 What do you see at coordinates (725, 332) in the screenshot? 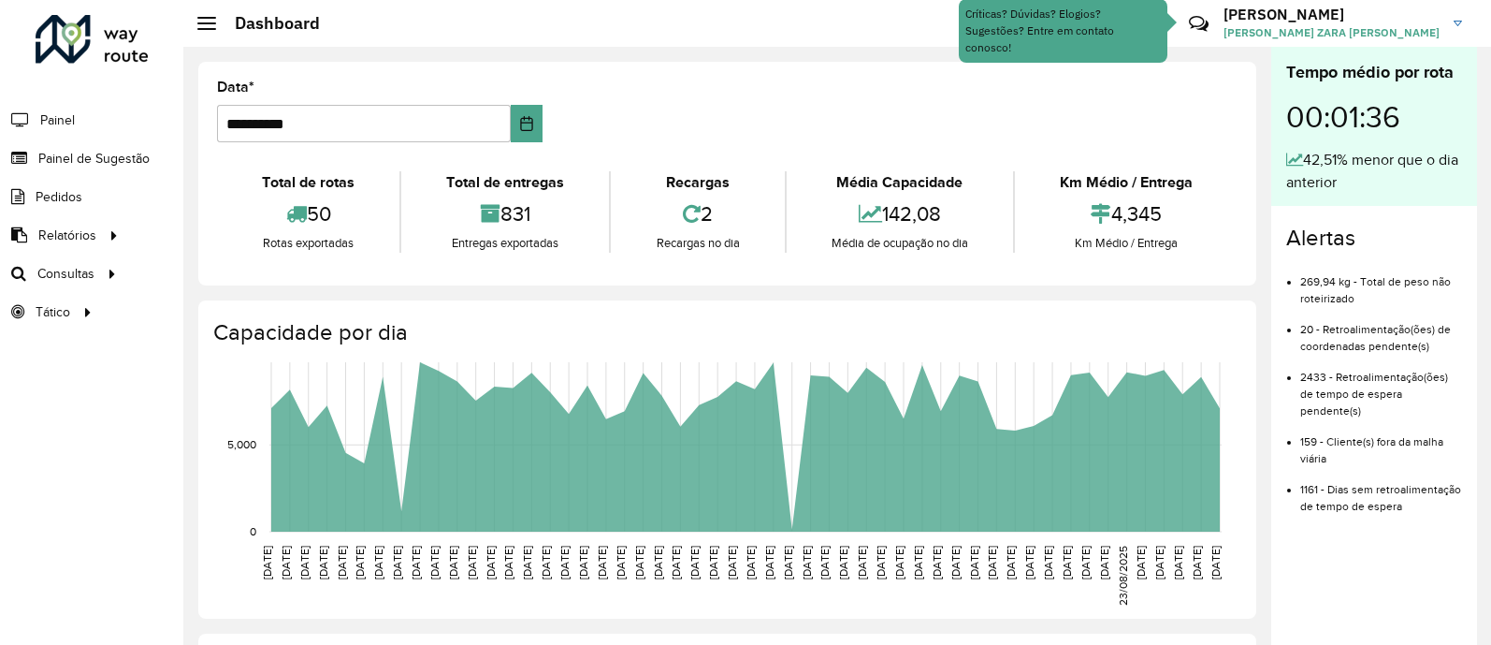
I see `h4: Capacidade por dia` at bounding box center [725, 332].